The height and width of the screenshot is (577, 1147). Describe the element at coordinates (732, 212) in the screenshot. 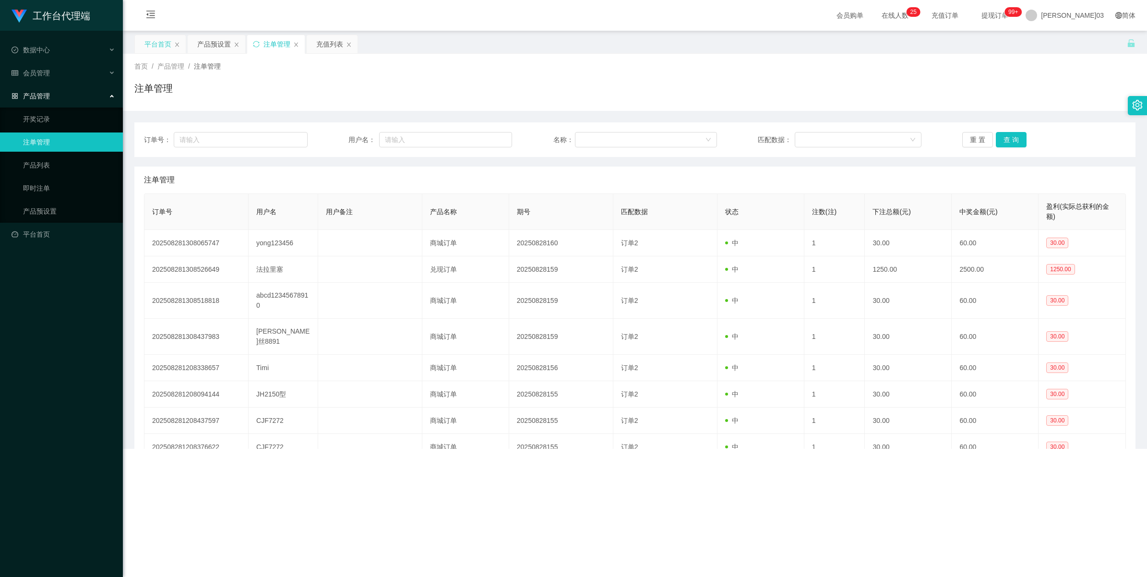

I see `span: 状态` at that location.